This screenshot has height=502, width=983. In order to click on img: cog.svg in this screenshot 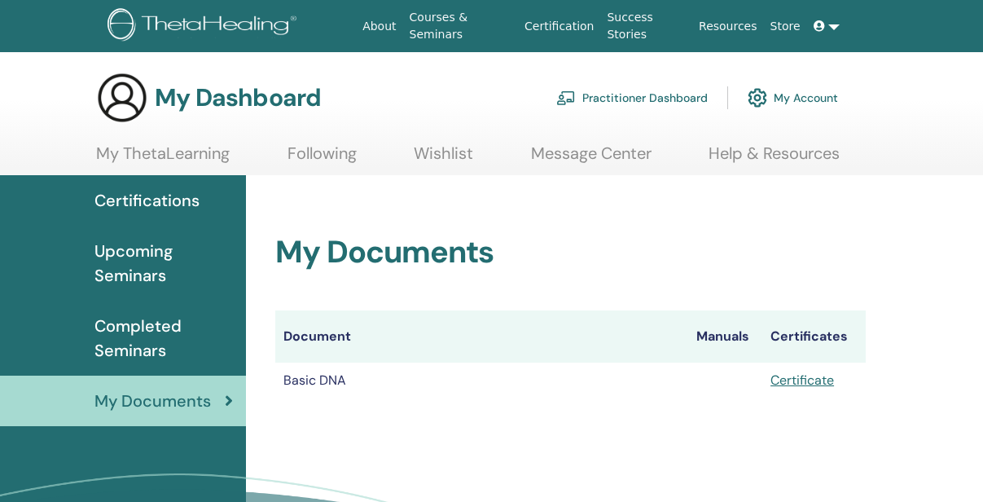, I will do `click(757, 98)`.